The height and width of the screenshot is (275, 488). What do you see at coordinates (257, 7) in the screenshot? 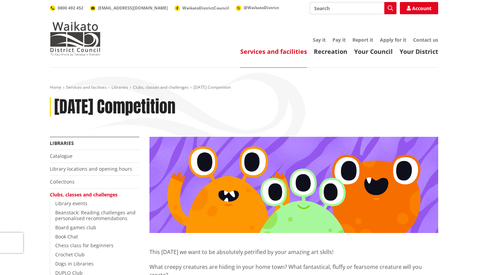
I see `a: @WaikatoDistrict` at bounding box center [257, 7].